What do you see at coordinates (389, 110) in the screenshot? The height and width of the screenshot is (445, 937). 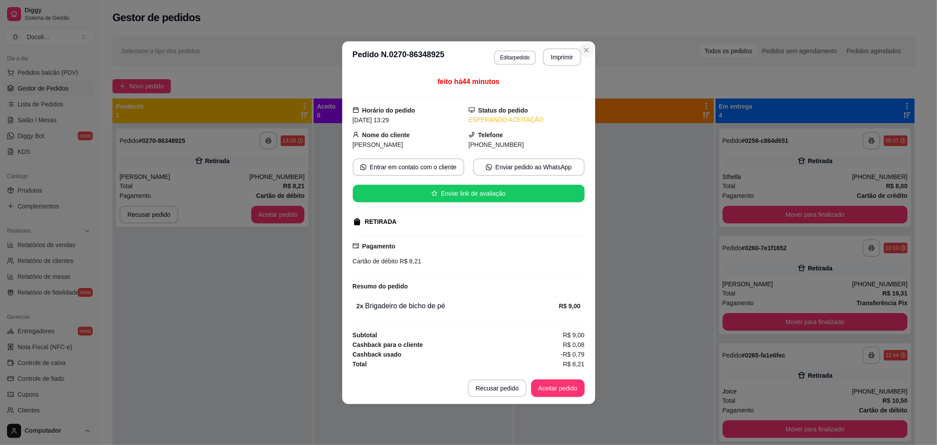 I see `strong: Horário do pedido` at bounding box center [389, 110].